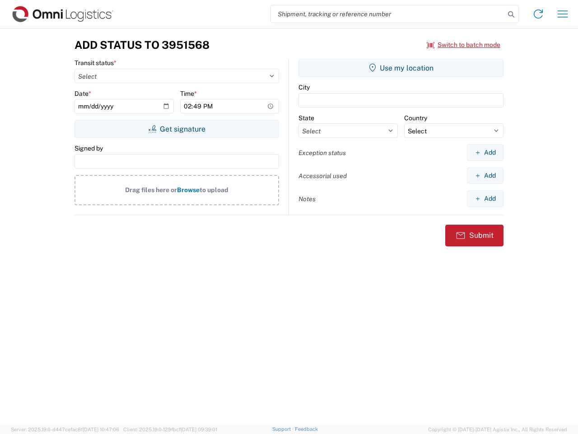 The height and width of the screenshot is (434, 578). What do you see at coordinates (151, 190) in the screenshot?
I see `span: Drag files here or` at bounding box center [151, 190].